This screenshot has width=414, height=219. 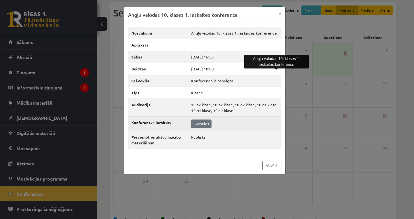 I want to click on th: Tips, so click(x=158, y=92).